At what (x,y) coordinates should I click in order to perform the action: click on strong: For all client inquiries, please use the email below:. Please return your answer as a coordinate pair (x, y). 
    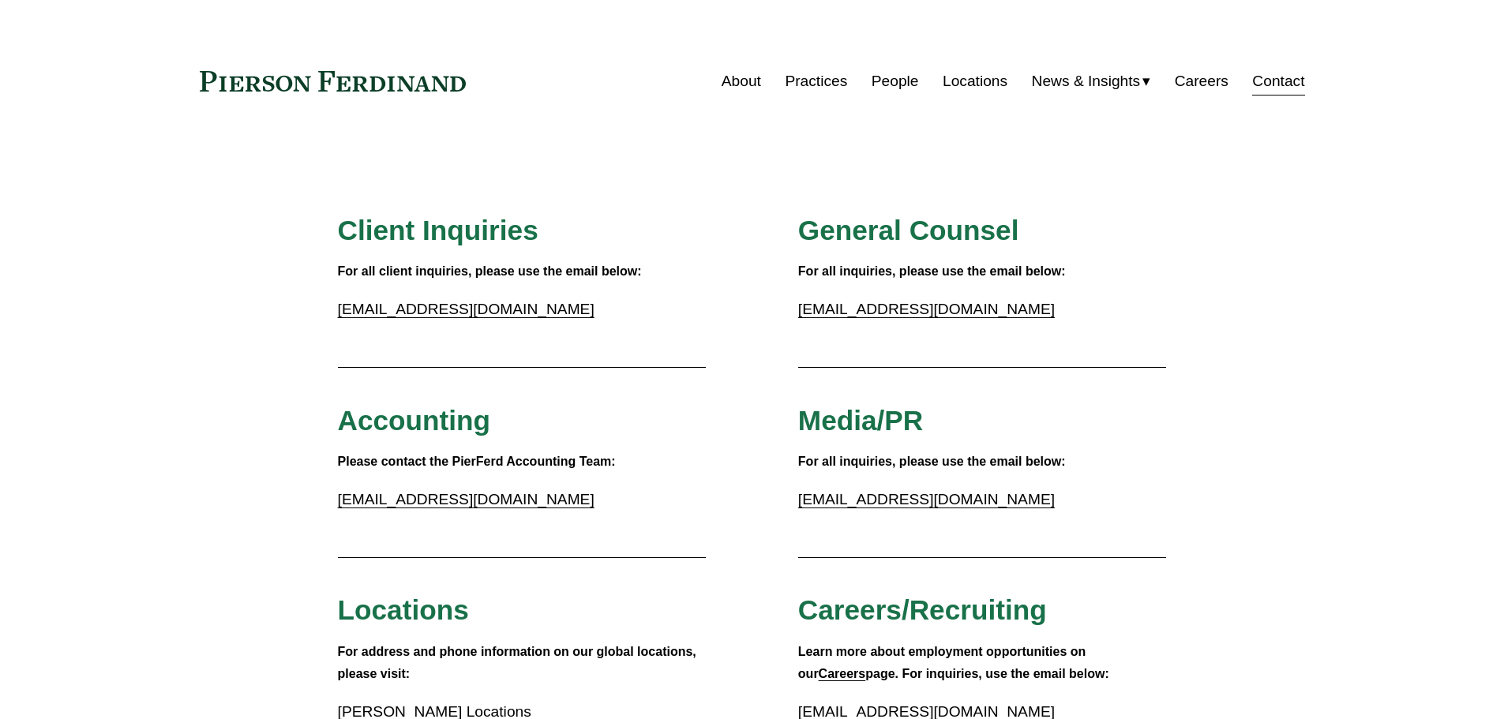
    Looking at the image, I should click on (490, 271).